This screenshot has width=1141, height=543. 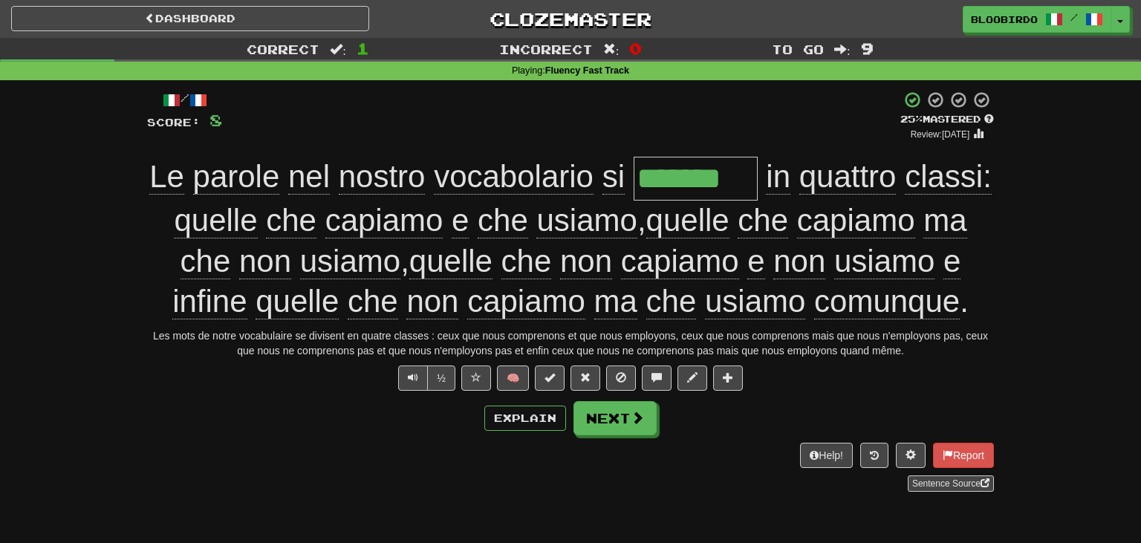 I want to click on strong: Fluency Fast Track, so click(x=587, y=71).